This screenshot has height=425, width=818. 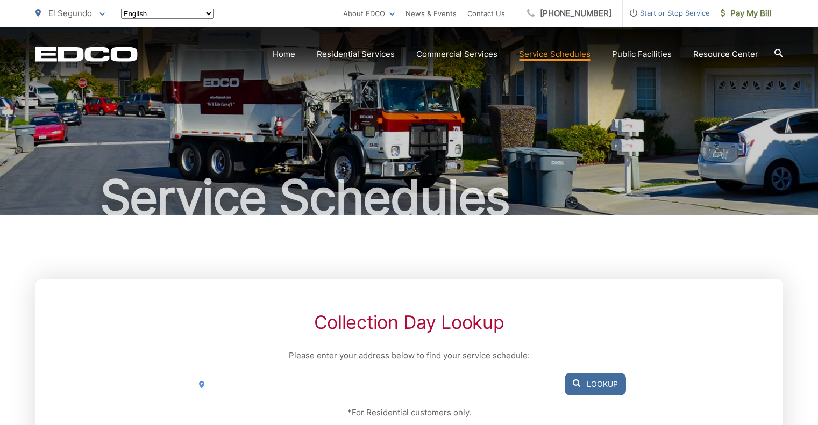 What do you see at coordinates (409, 198) in the screenshot?
I see `h1: Service Schedules` at bounding box center [409, 198].